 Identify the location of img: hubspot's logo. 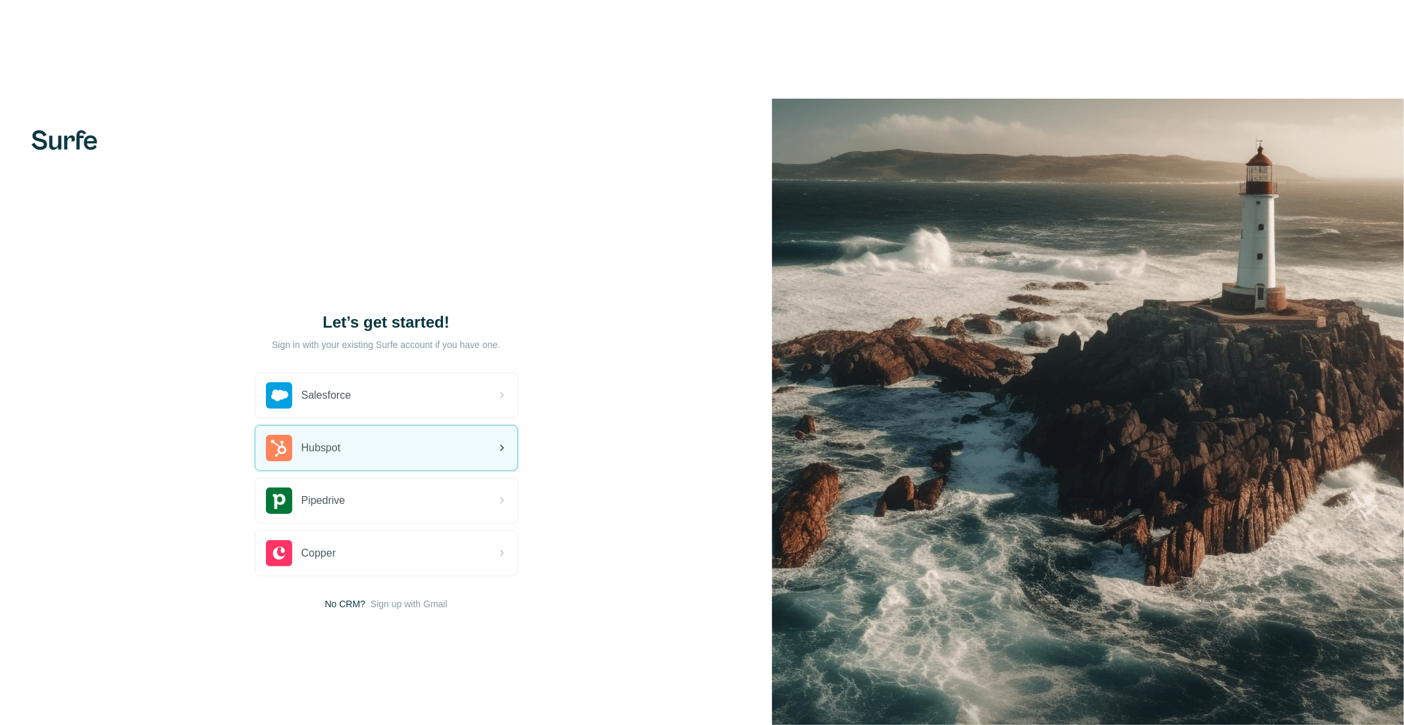
(279, 448).